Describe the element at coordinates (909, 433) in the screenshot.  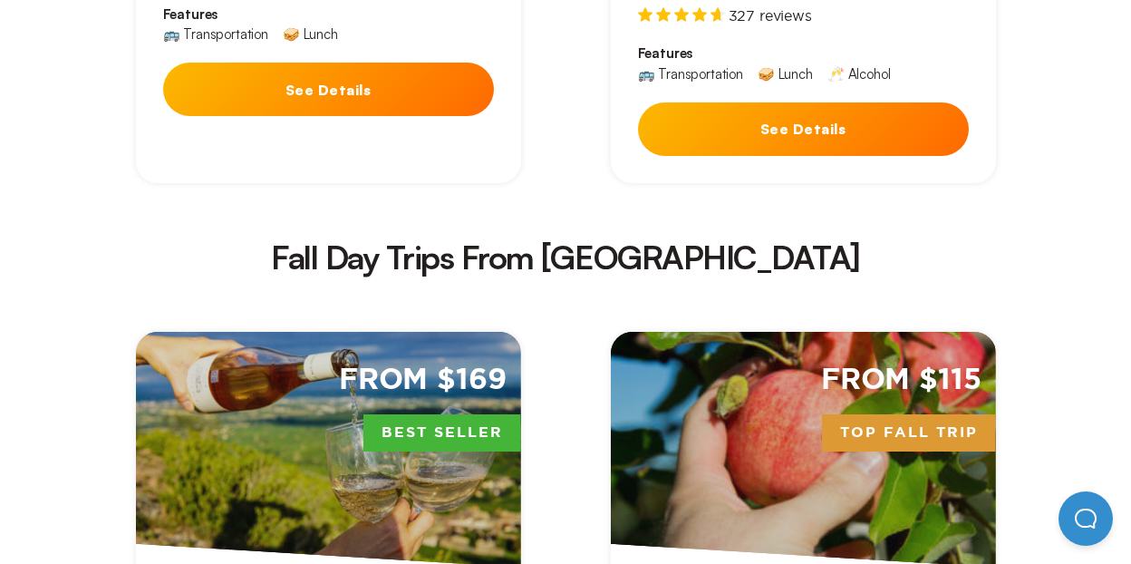
I see `span: Top Fall Trip` at that location.